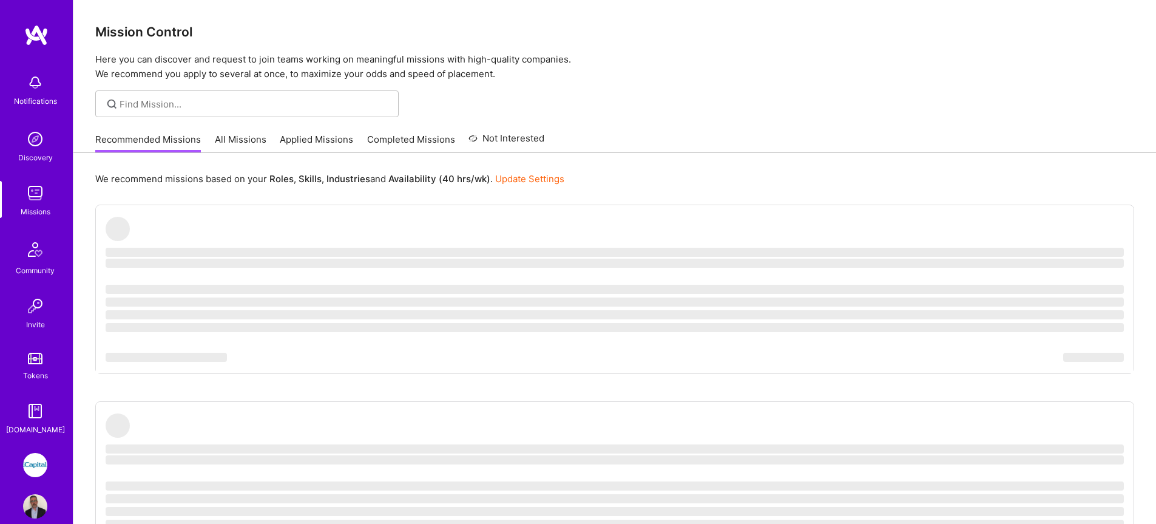 This screenshot has width=1156, height=524. I want to click on a: iCapital: Building an Alternative Investment Marketplace, so click(35, 465).